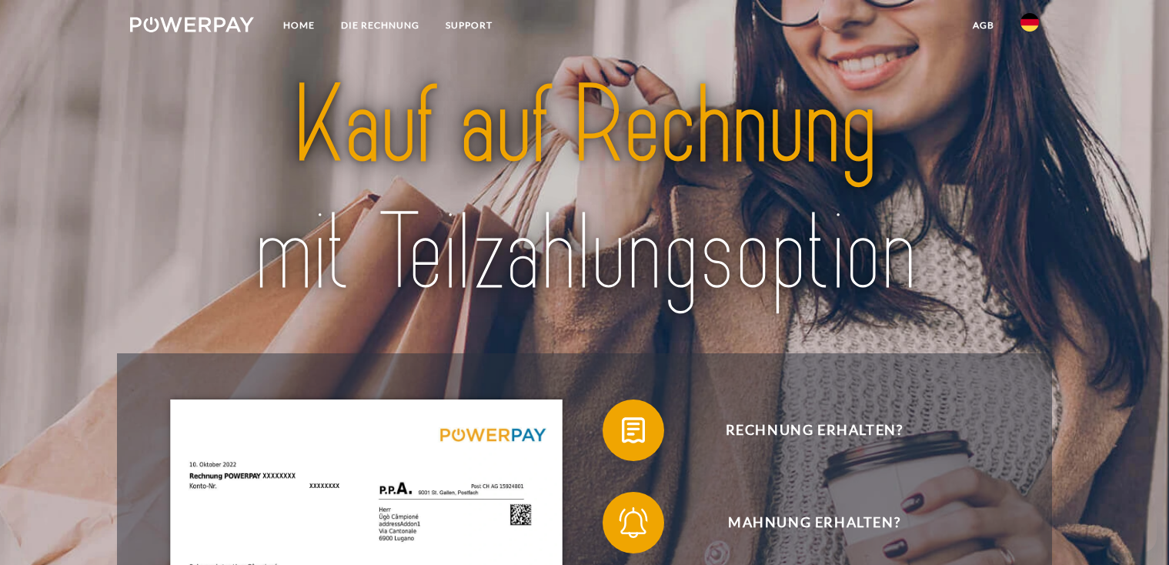 This screenshot has height=565, width=1169. Describe the element at coordinates (380, 25) in the screenshot. I see `a: DIE RECHNUNG` at that location.